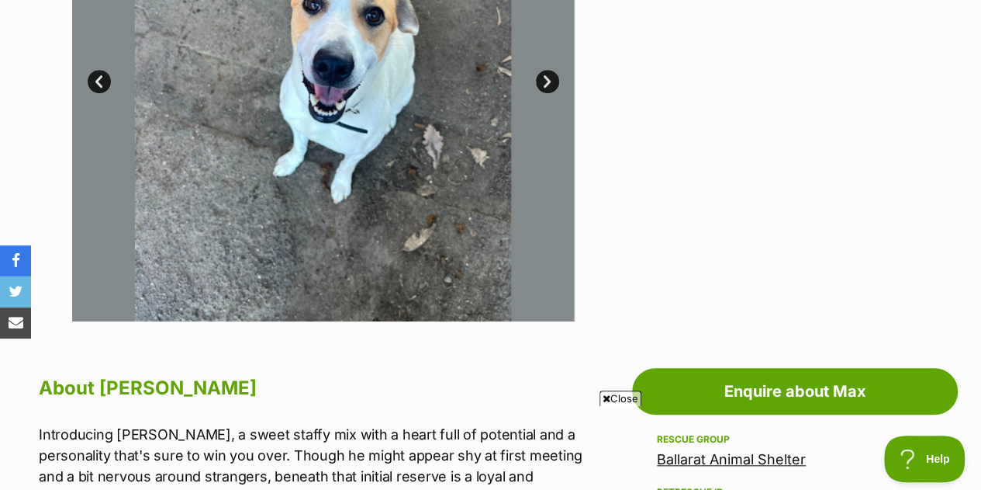 The image size is (981, 490). I want to click on span: Close, so click(621, 398).